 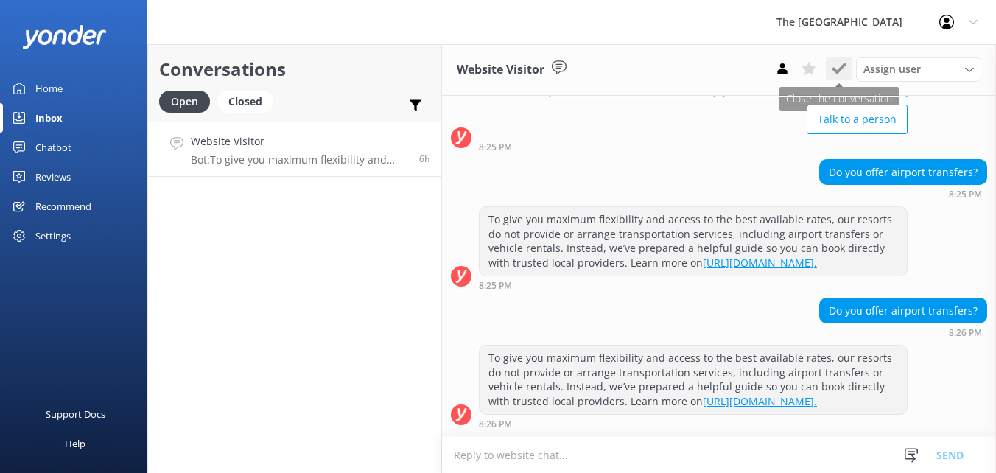 I want to click on button: Talk to a person, so click(x=856, y=119).